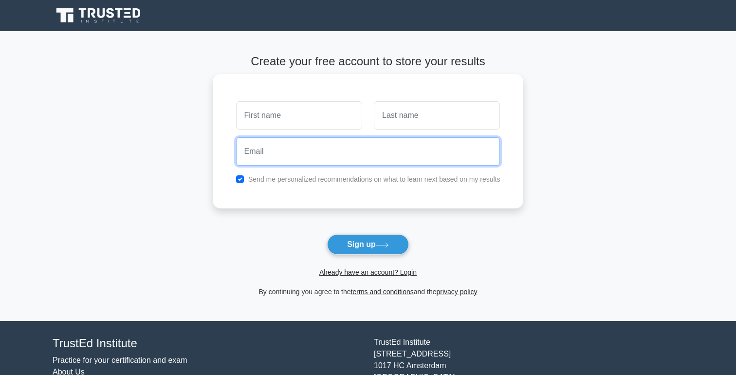 This screenshot has height=375, width=736. I want to click on input: Last name, so click(437, 115).